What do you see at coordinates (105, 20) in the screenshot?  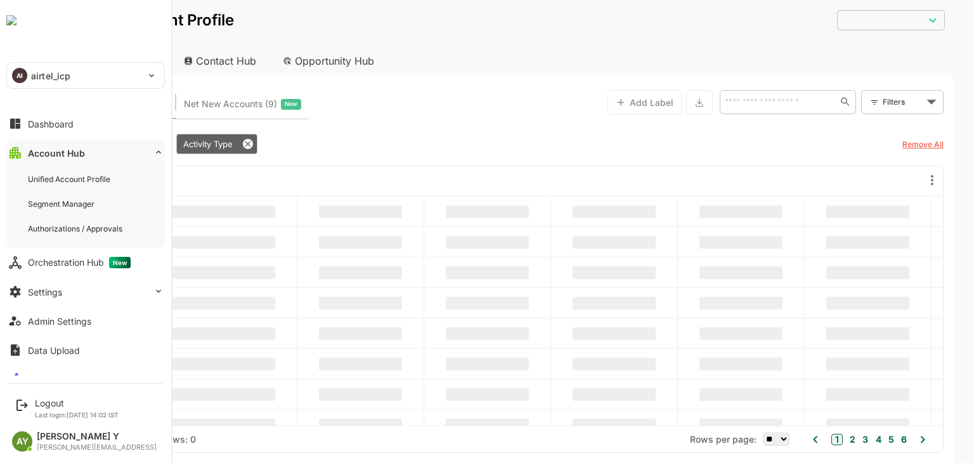 I see `p: Unified Account Profile` at bounding box center [105, 20].